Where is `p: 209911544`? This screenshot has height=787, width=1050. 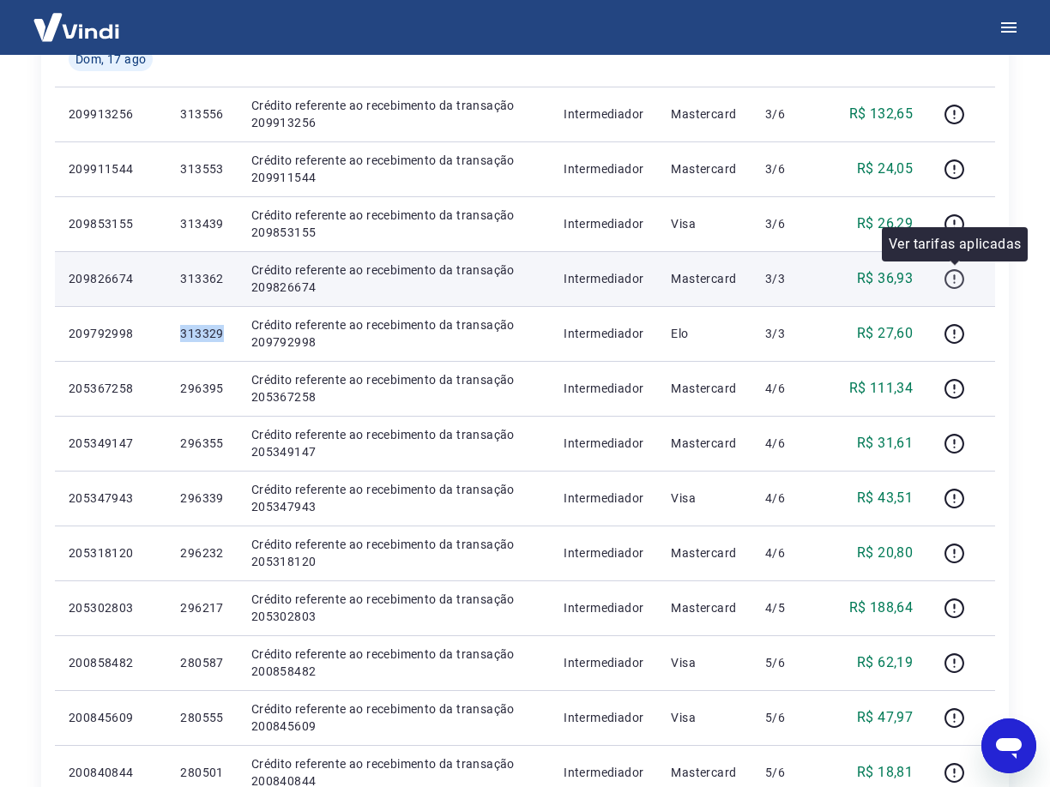 p: 209911544 is located at coordinates (111, 169).